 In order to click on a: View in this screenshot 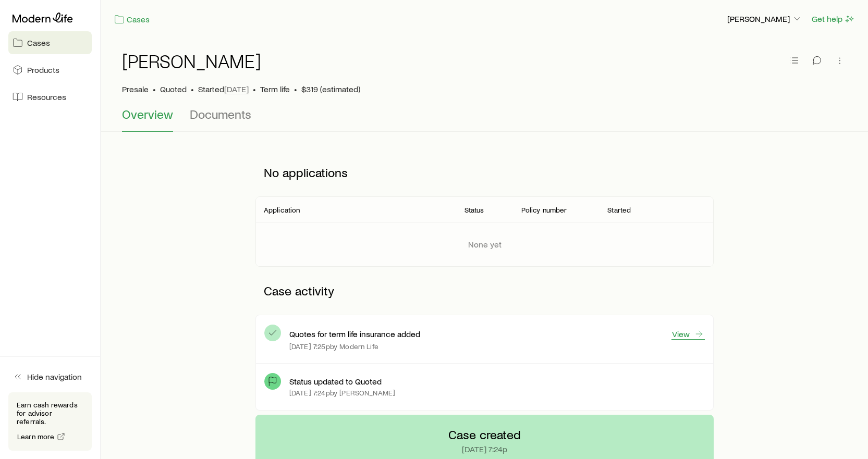, I will do `click(688, 334)`.